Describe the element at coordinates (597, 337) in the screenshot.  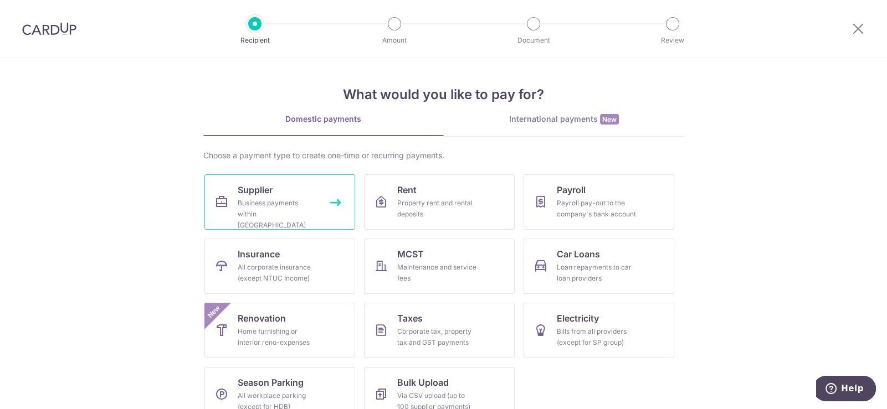
I see `div: Bills from all providers (except for SP group)` at that location.